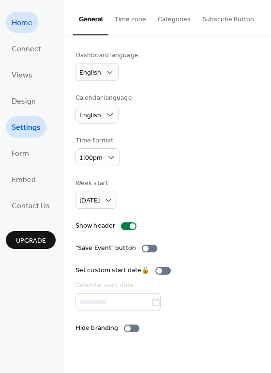 This screenshot has width=271, height=373. I want to click on div: Week start, so click(95, 183).